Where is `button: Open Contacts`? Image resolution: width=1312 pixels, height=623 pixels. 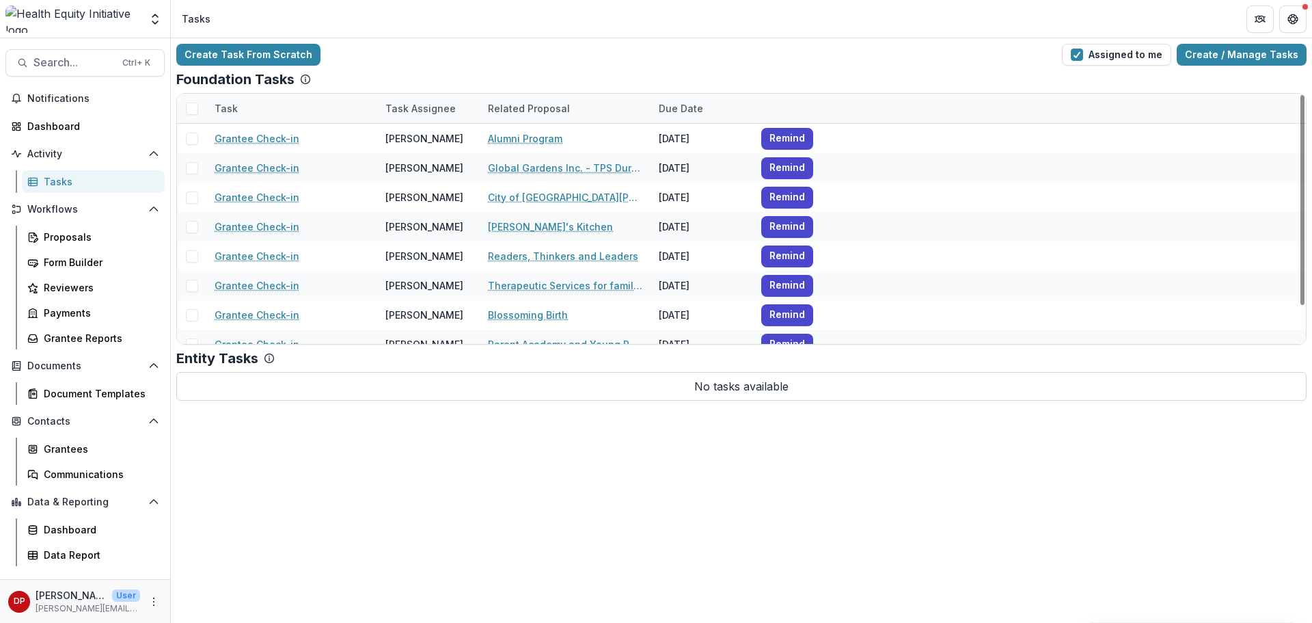 button: Open Contacts is located at coordinates (85, 421).